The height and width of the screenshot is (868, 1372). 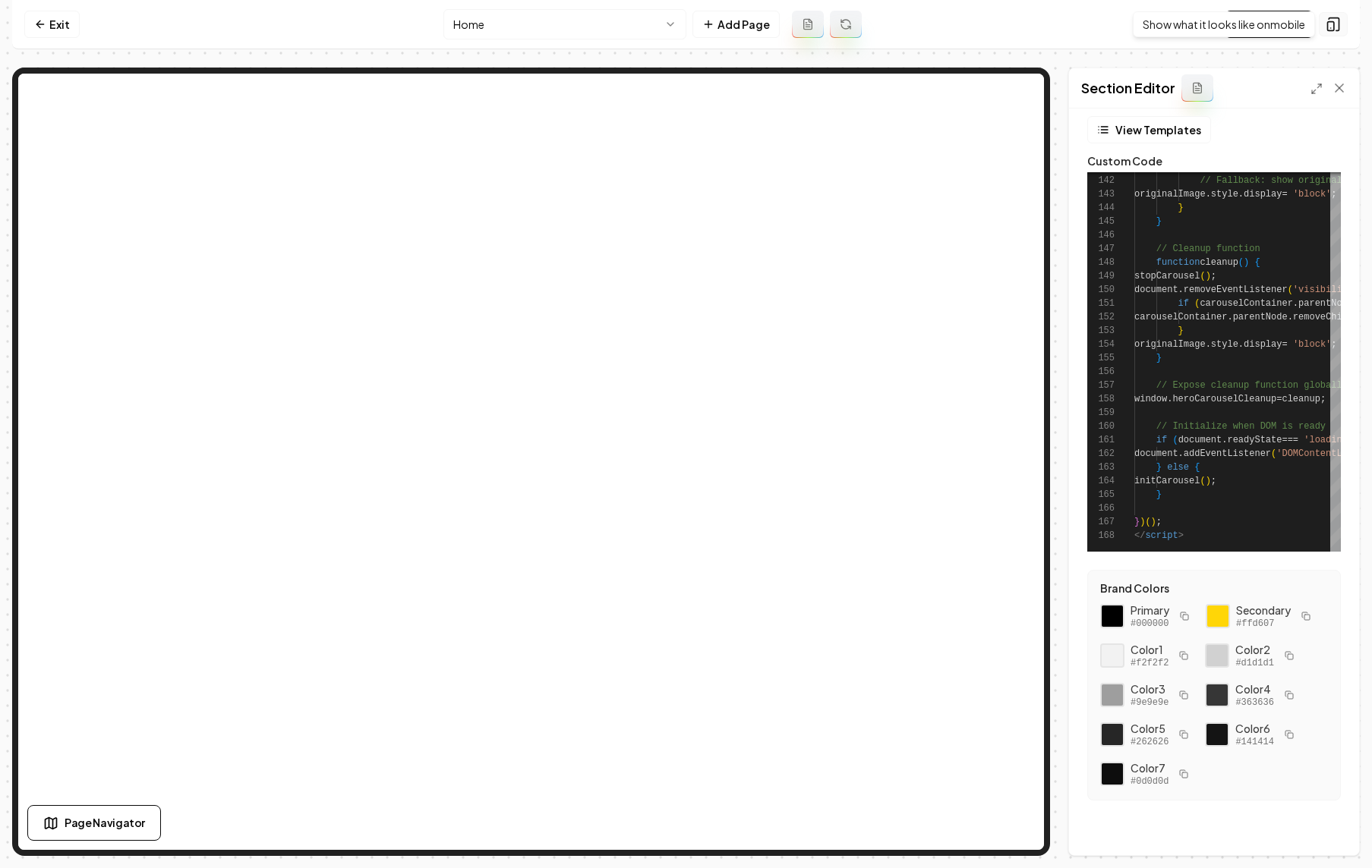 What do you see at coordinates (1177, 468) in the screenshot?
I see `span: else` at bounding box center [1177, 468].